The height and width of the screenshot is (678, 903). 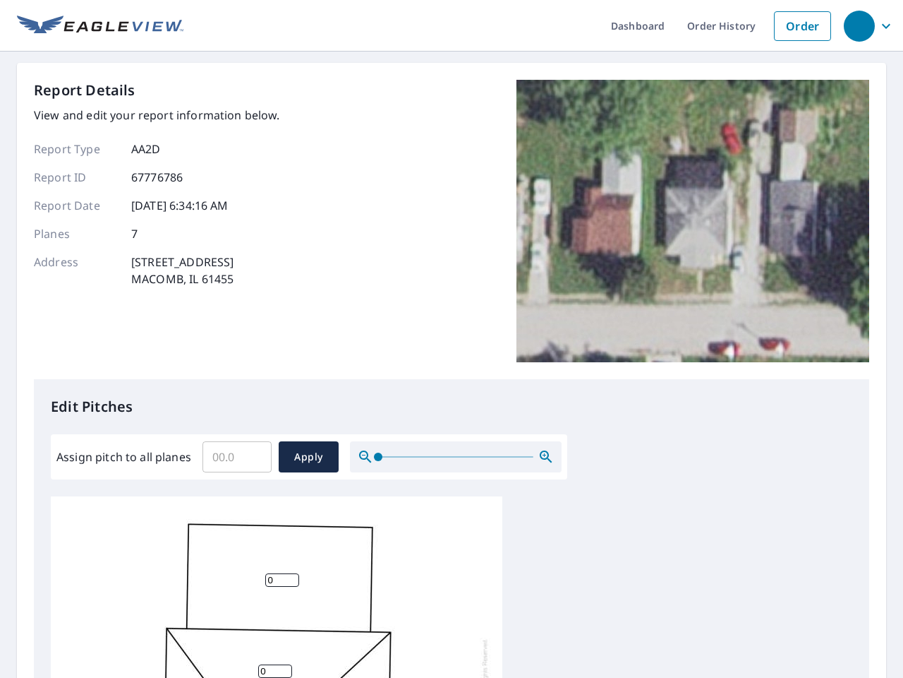 I want to click on p: Planes, so click(x=76, y=234).